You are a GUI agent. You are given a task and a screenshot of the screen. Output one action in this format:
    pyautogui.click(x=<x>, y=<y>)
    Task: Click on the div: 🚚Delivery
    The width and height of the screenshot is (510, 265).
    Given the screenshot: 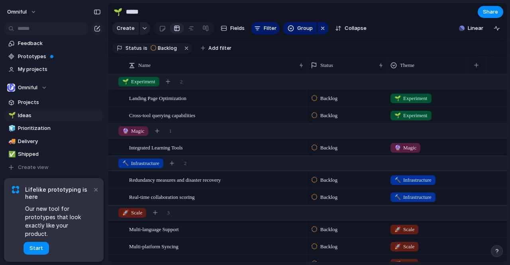 What is the action you would take?
    pyautogui.click(x=54, y=142)
    